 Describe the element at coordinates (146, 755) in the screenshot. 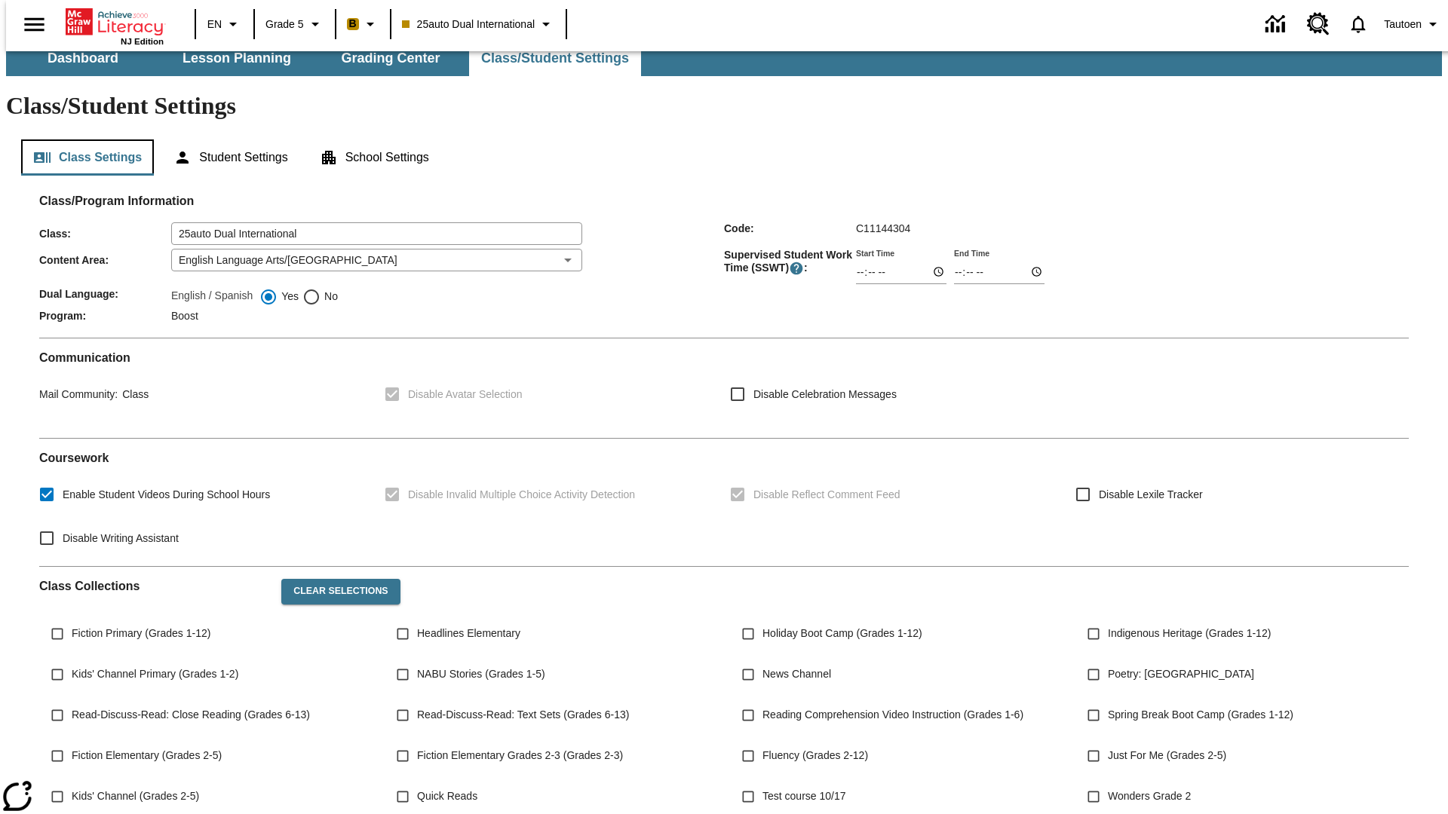

I see `span: Fiction Elementary (Grades 2-5)` at that location.